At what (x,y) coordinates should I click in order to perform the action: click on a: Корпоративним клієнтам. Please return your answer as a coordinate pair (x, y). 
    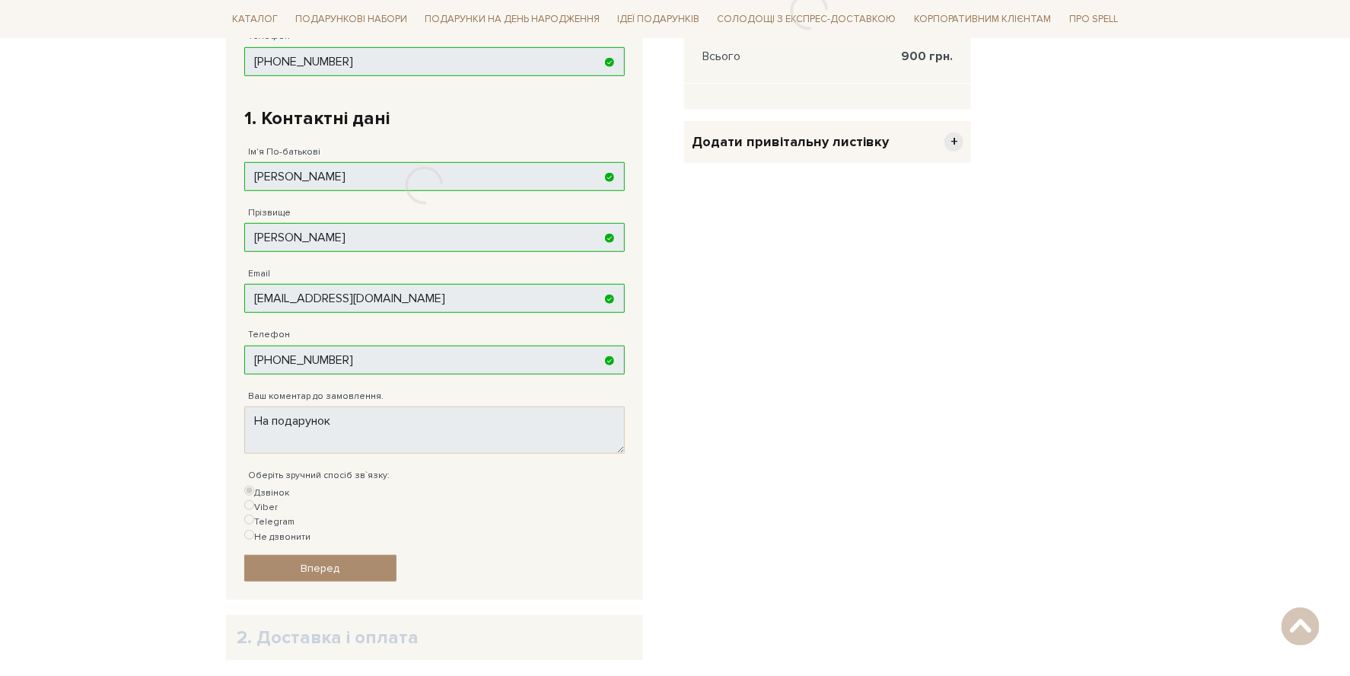
    Looking at the image, I should click on (982, 19).